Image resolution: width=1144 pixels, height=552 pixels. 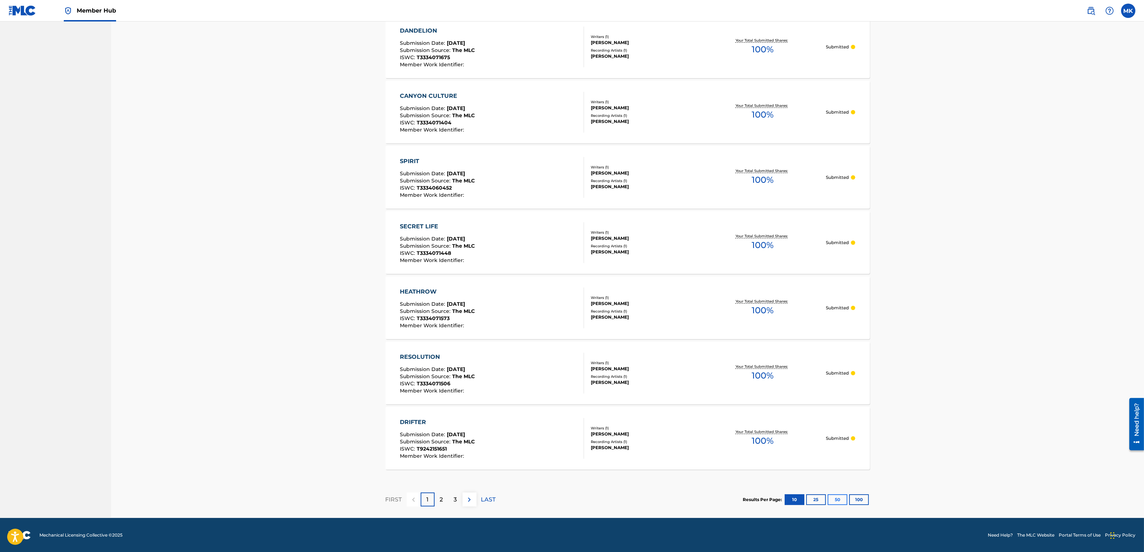 I want to click on span: T3334071506, so click(x=433, y=383).